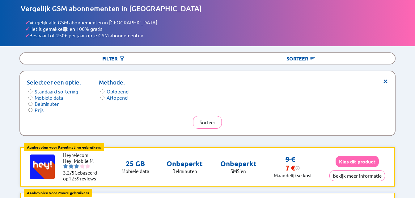 Image resolution: width=415 pixels, height=198 pixels. I want to click on b: Aanbevolen voor Regelmatige gebruikers, so click(64, 147).